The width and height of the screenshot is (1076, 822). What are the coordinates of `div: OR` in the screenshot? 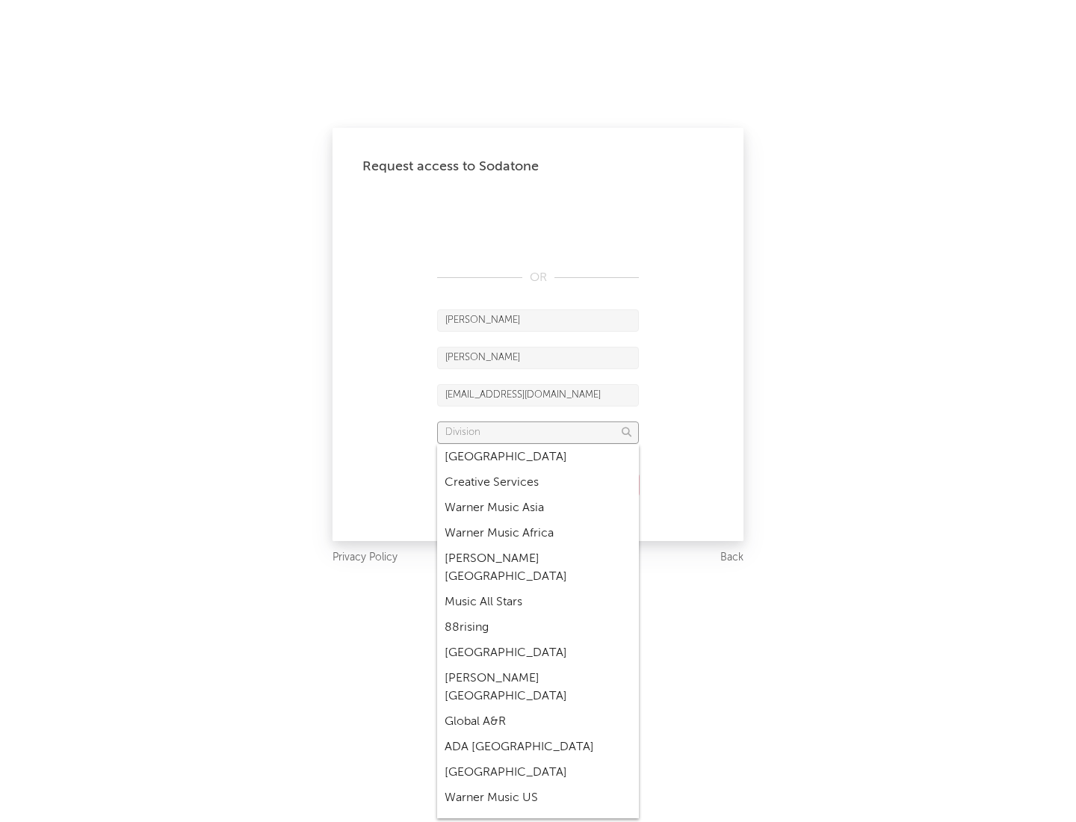 It's located at (538, 278).